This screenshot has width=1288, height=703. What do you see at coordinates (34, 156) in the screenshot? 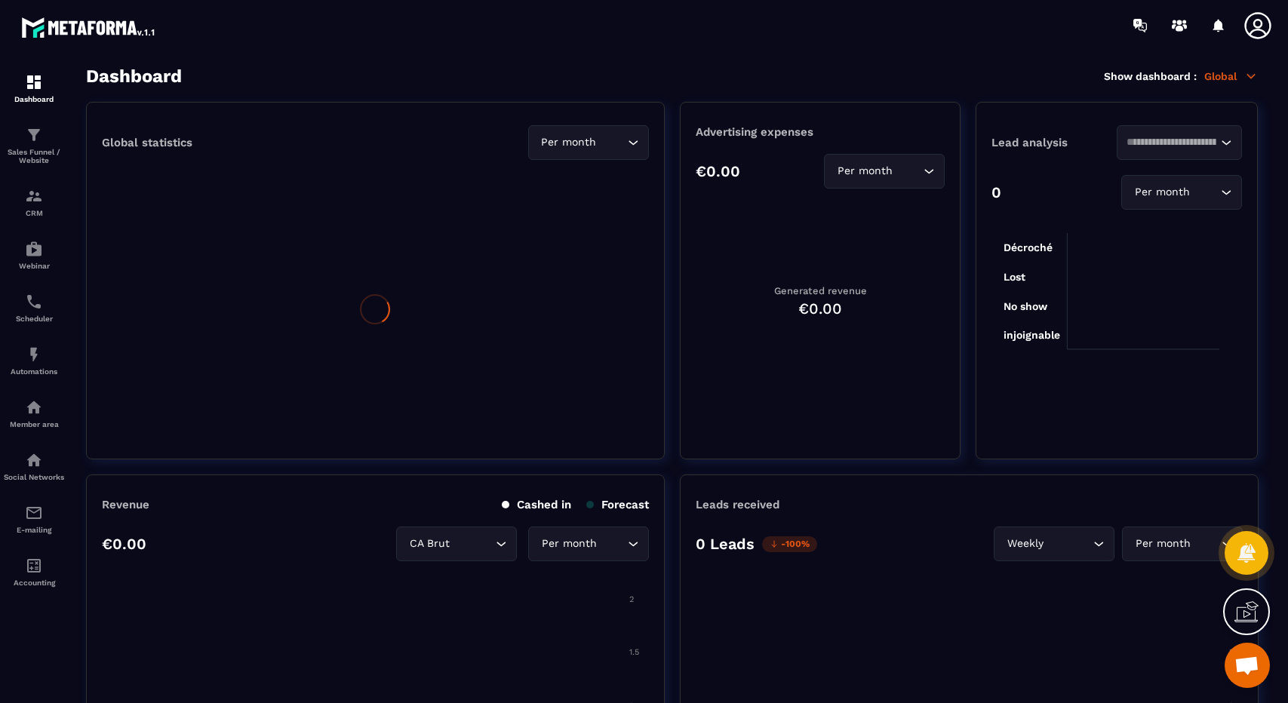
I see `p: Sales Funnel / Website` at bounding box center [34, 156].